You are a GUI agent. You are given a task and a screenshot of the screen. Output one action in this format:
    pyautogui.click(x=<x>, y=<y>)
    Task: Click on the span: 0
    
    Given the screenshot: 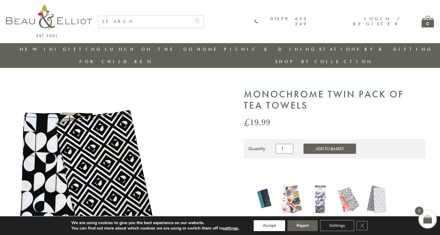 What is the action you would take?
    pyautogui.click(x=419, y=211)
    